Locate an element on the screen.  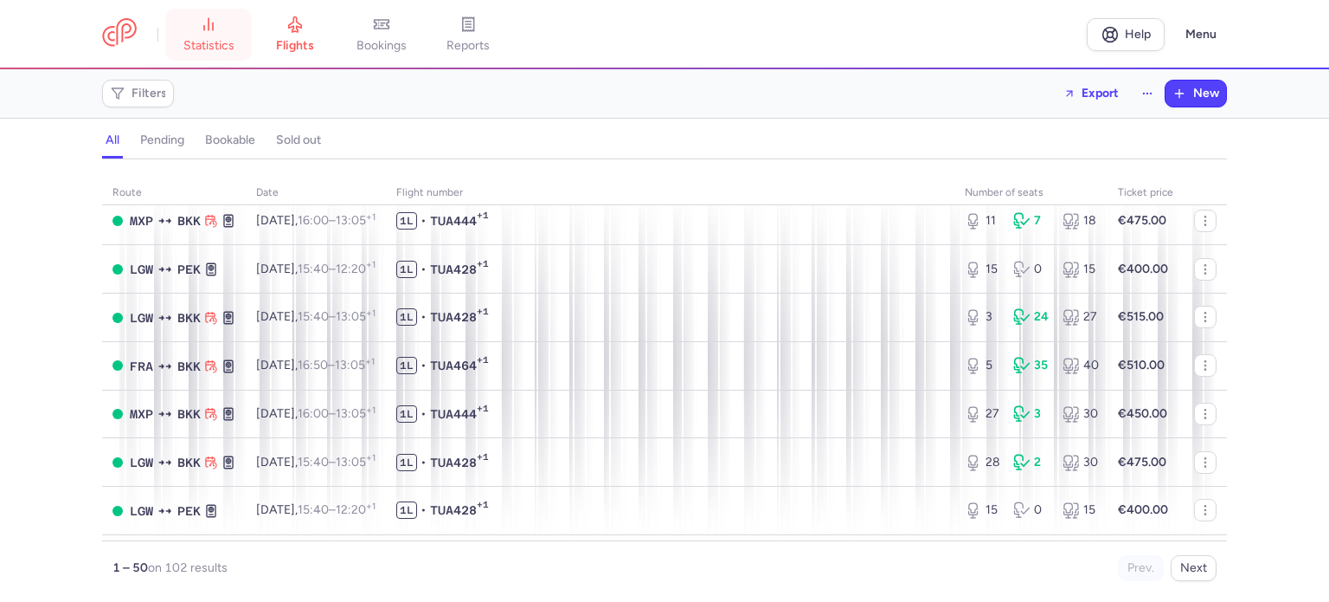
div: 2 is located at coordinates (1031, 462).